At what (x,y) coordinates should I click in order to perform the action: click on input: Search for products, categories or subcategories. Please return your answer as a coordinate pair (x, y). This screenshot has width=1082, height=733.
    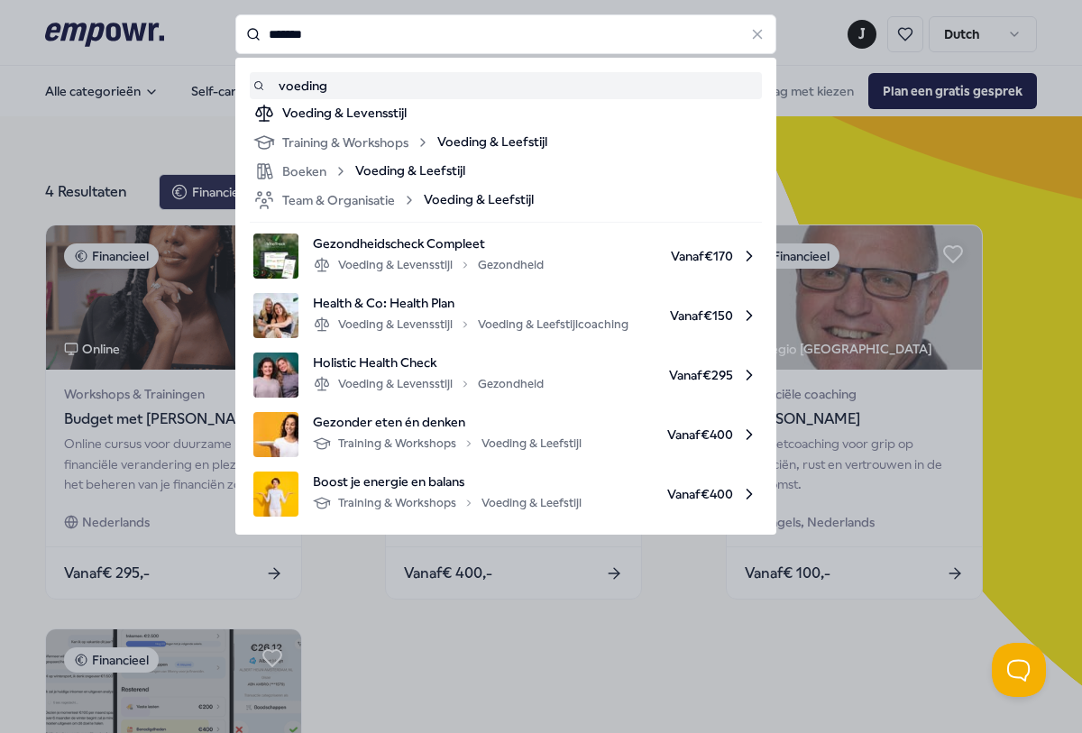
    Looking at the image, I should click on (506, 34).